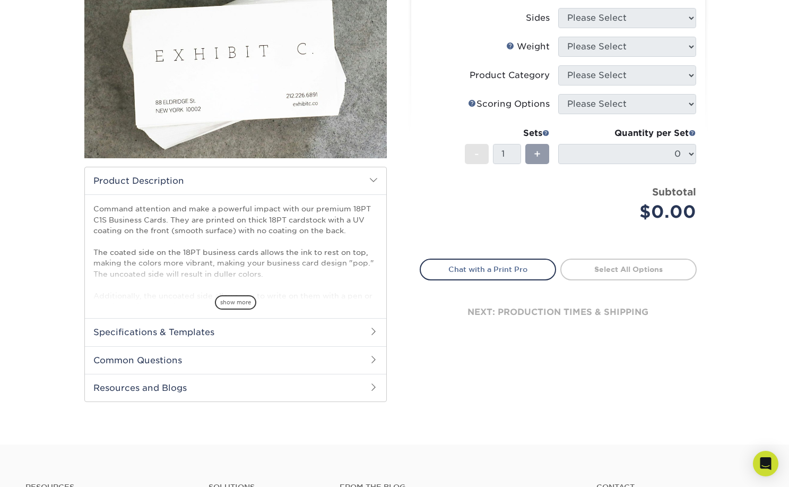 The height and width of the screenshot is (487, 789). What do you see at coordinates (631, 212) in the screenshot?
I see `div: $0.00` at bounding box center [631, 212].